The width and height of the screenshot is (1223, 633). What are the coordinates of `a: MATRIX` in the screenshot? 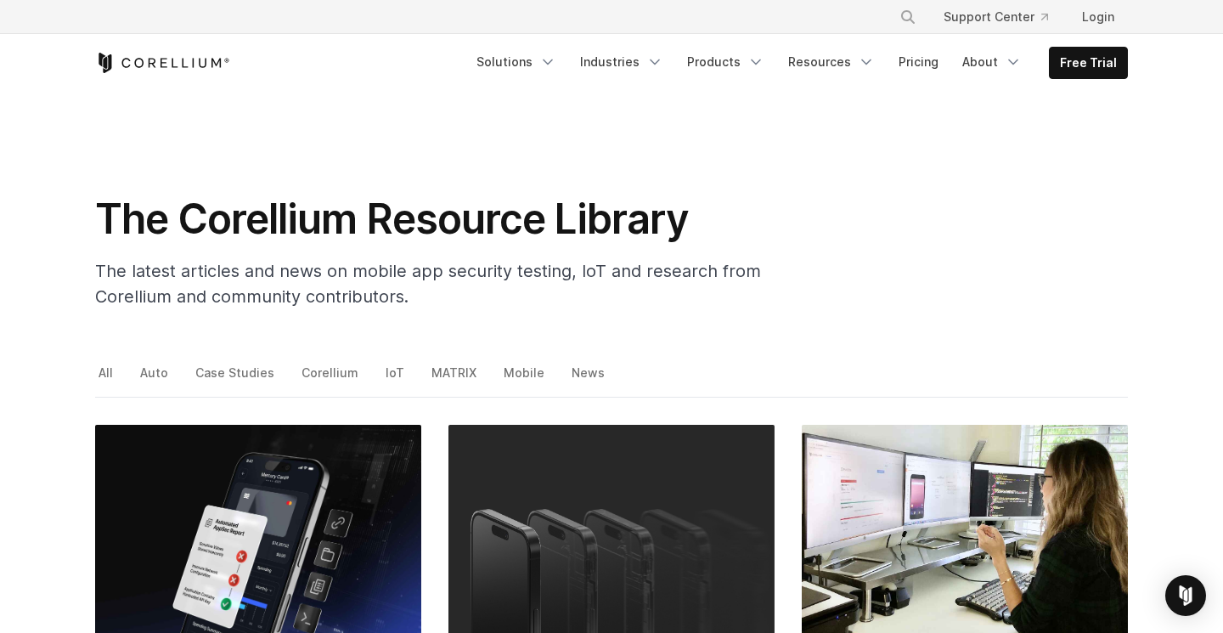 It's located at (455, 379).